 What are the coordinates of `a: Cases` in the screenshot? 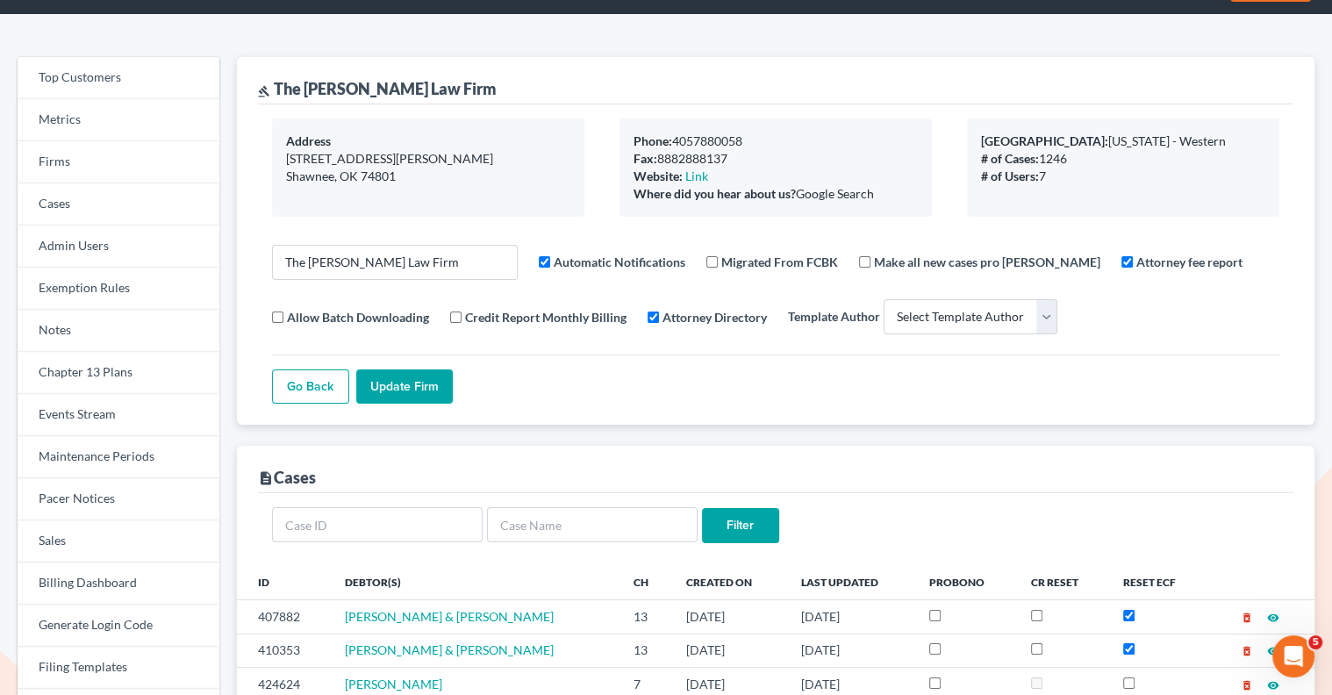 It's located at (118, 204).